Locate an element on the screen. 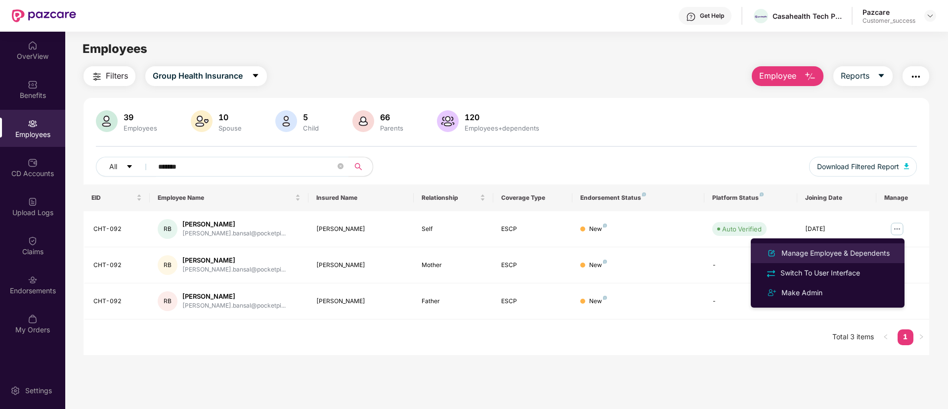 The height and width of the screenshot is (409, 948). span: EID is located at coordinates (113, 198).